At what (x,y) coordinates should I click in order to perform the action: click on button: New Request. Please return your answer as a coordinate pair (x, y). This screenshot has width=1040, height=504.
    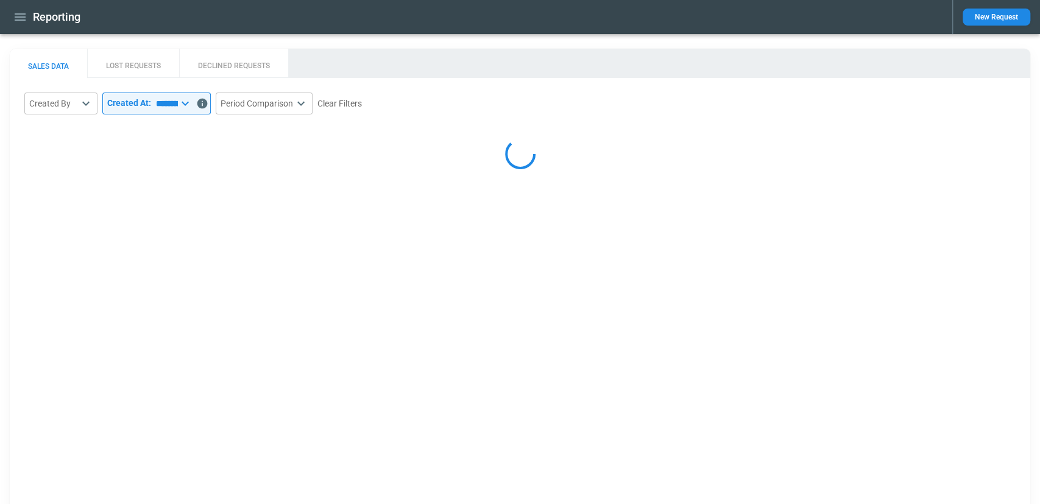
    Looking at the image, I should click on (996, 17).